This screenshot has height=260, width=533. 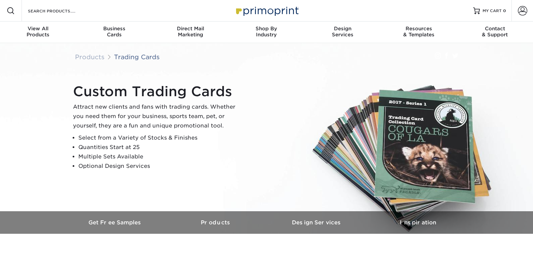 I want to click on a: Contact& Support, so click(x=495, y=32).